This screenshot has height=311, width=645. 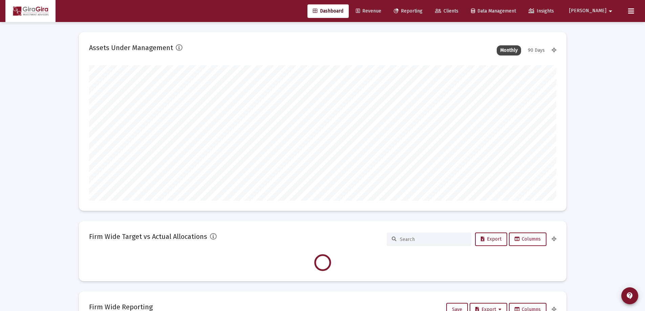 I want to click on h2: Firm Wide Target vs Actual Allocations, so click(x=148, y=237).